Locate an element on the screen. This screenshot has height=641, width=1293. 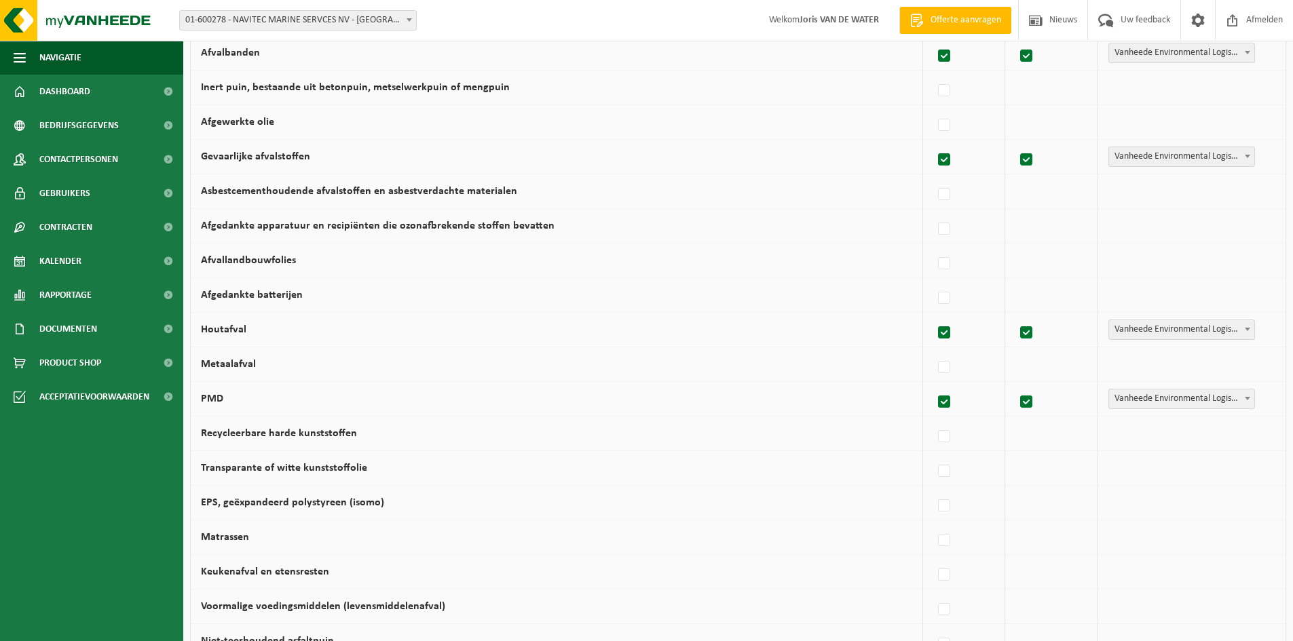
label: Metaalafval is located at coordinates (228, 364).